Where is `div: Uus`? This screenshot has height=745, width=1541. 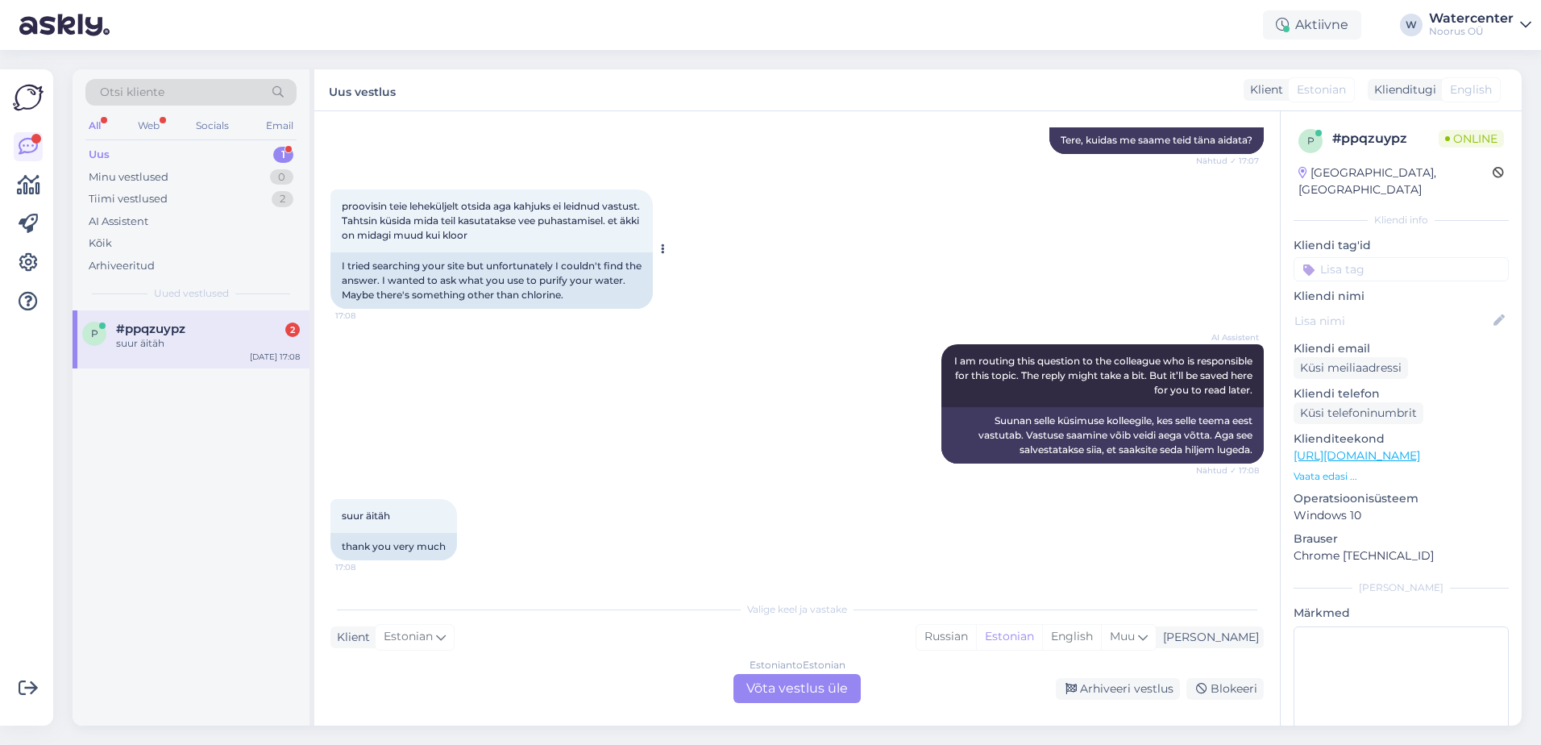 div: Uus is located at coordinates (99, 155).